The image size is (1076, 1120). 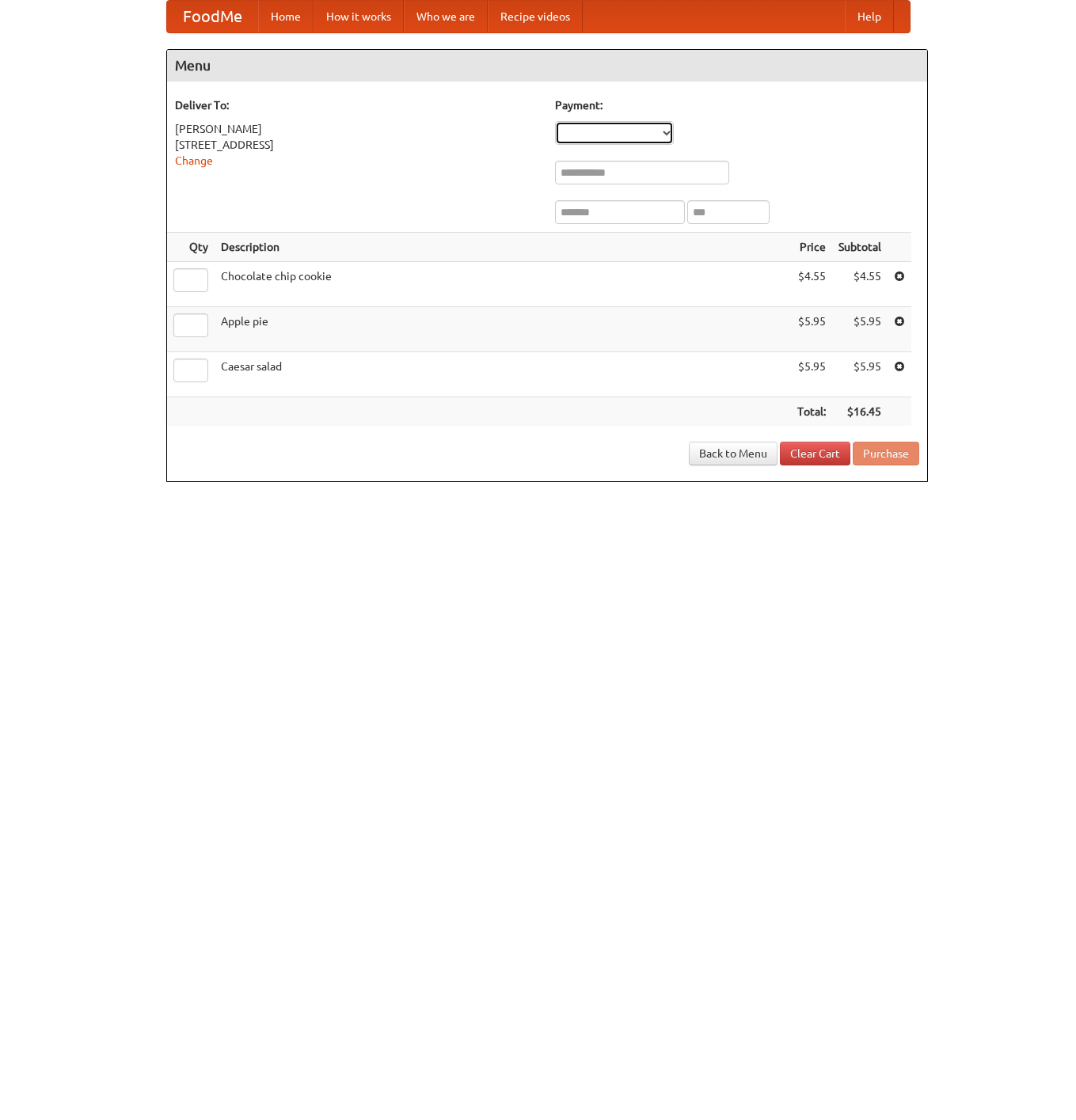 I want to click on a: Change, so click(x=194, y=161).